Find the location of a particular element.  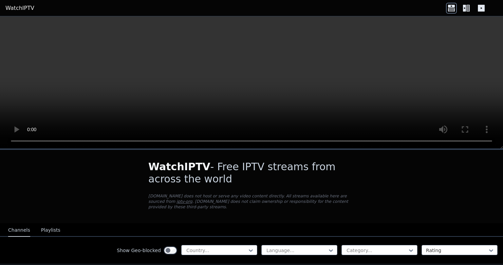

button: Channels is located at coordinates (19, 230).